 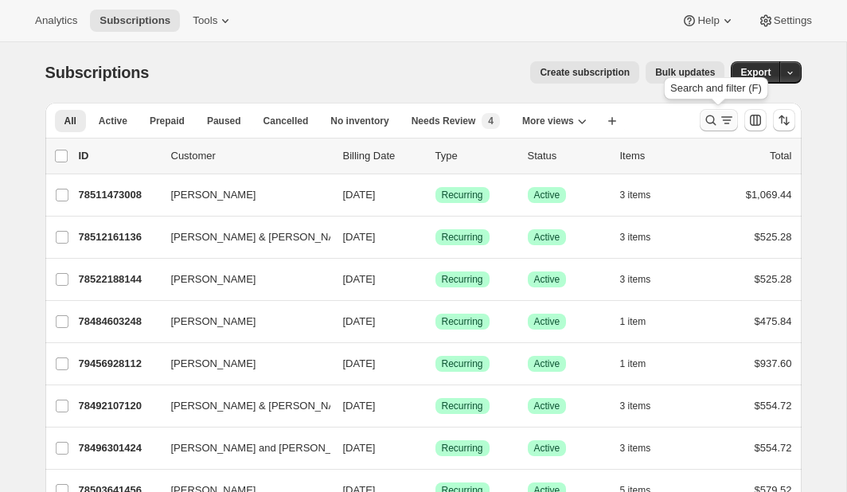 What do you see at coordinates (435, 156) in the screenshot?
I see `div: IDCustomerBilling DateTypeStatusItemsTotal` at bounding box center [435, 156].